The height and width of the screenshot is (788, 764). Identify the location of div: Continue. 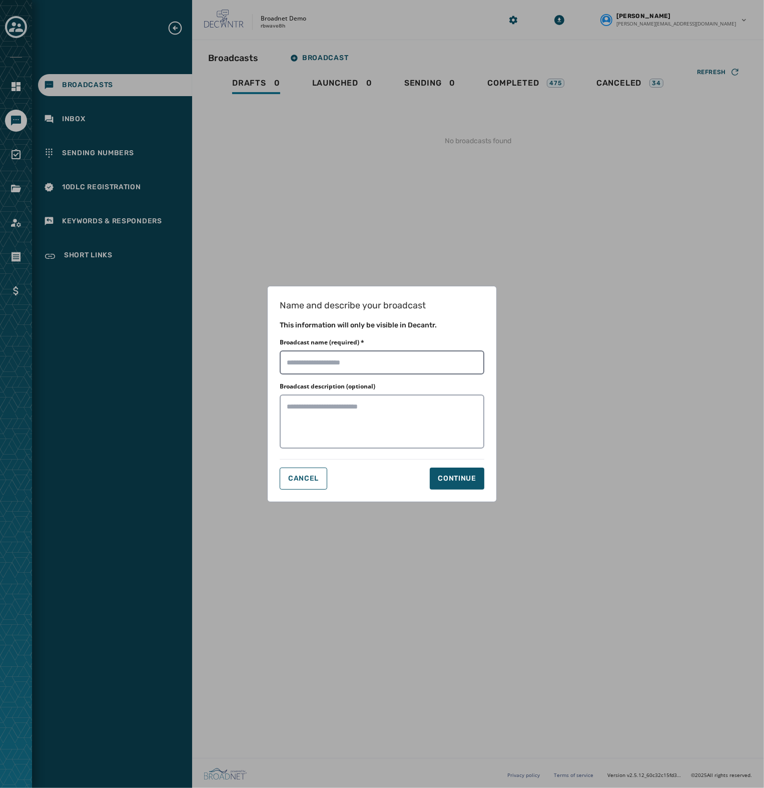
(457, 478).